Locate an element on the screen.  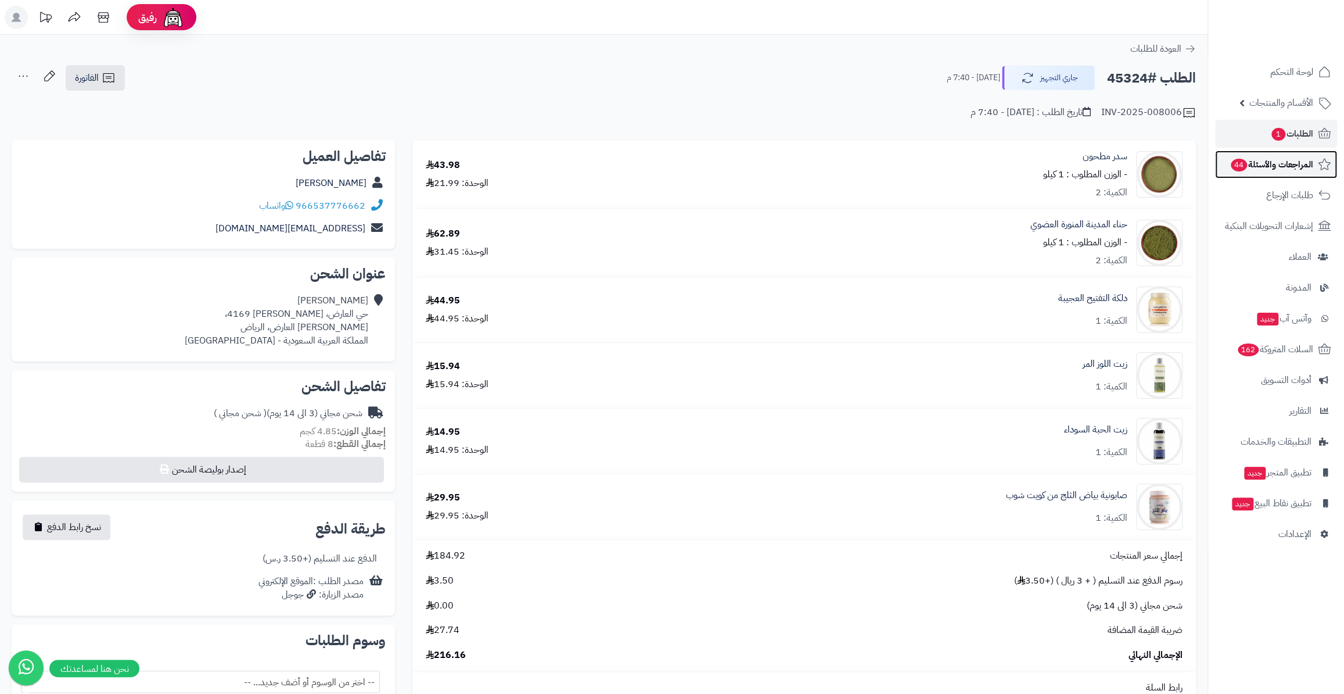
img: 1703318886-Nabateen%20Bitter%20Almond%20Oil-90x90.jpg is located at coordinates (1160, 375).